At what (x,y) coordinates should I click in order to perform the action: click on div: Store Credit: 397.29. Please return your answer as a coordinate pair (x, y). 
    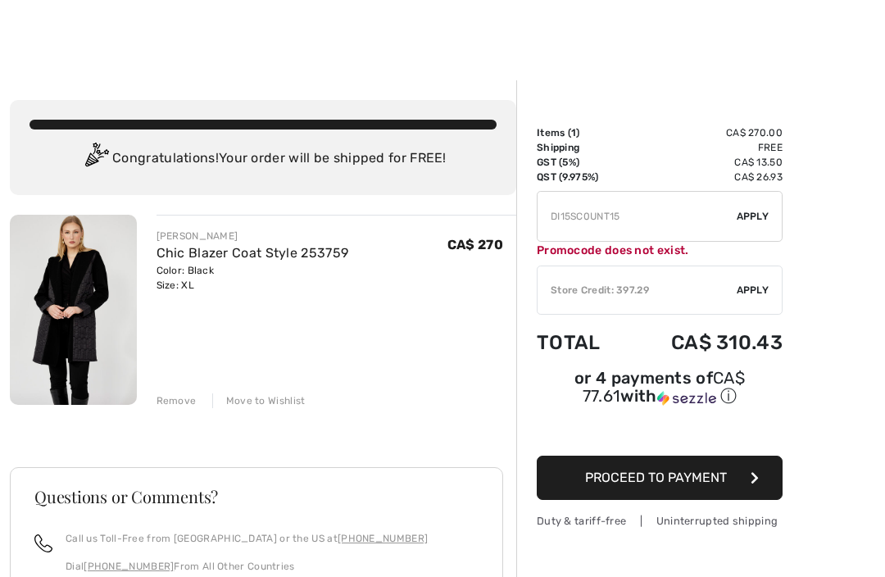
    Looking at the image, I should click on (637, 290).